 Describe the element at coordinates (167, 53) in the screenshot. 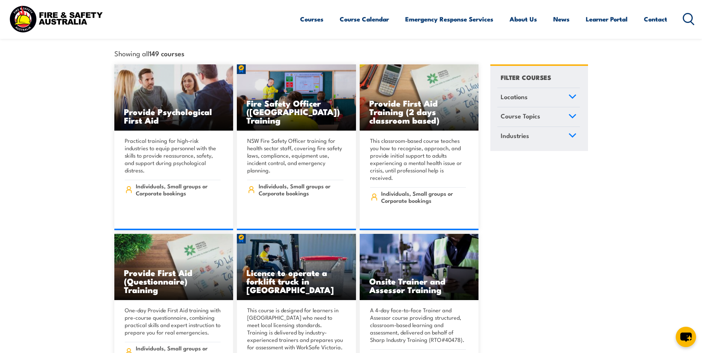

I see `strong: 149 courses` at that location.